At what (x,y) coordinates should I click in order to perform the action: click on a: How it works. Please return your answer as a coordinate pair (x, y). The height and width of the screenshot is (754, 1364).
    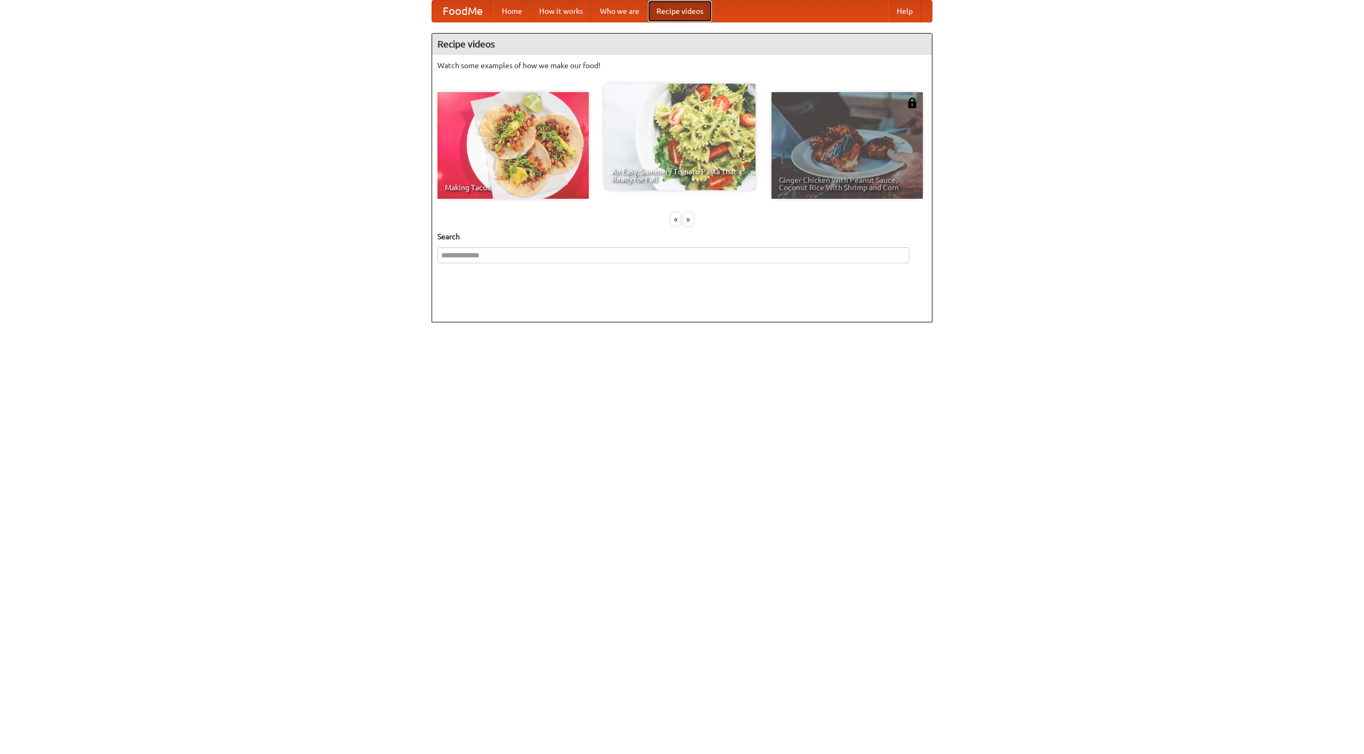
    Looking at the image, I should click on (561, 11).